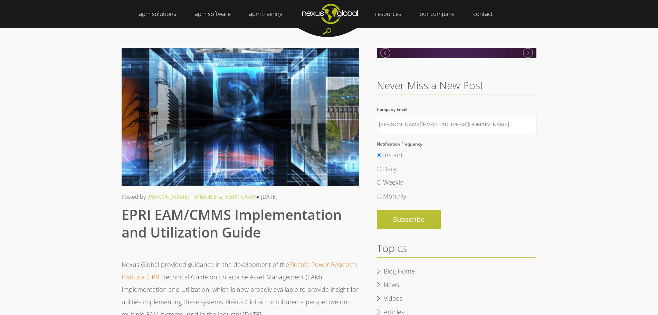 The image size is (658, 315). I want to click on input: Daily, so click(379, 169).